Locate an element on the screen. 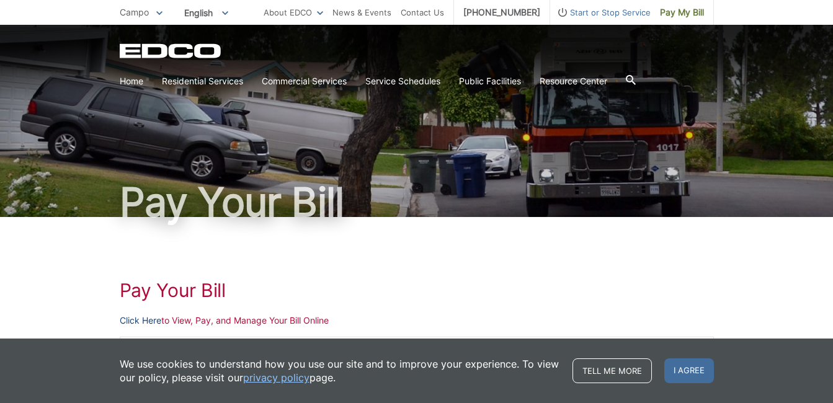 Image resolution: width=833 pixels, height=403 pixels. a: Tell me more is located at coordinates (613, 371).